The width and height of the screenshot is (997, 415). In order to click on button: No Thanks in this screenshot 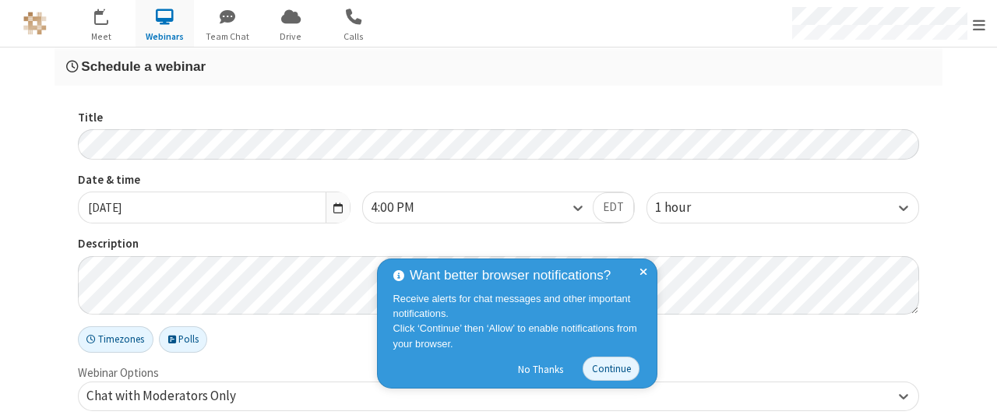, I will do `click(541, 369)`.